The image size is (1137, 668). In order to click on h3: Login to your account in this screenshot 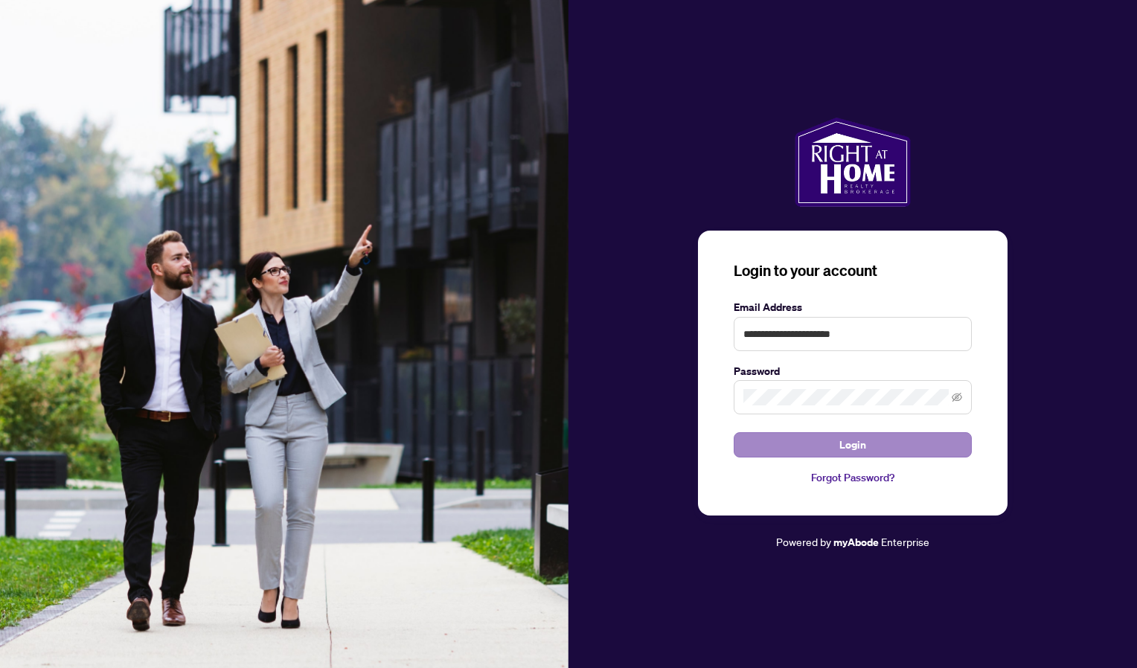, I will do `click(853, 271)`.